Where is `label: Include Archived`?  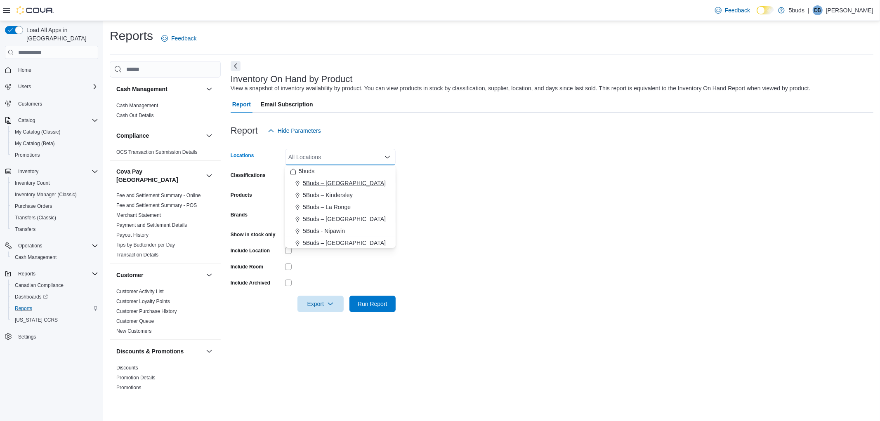 label: Include Archived is located at coordinates (250, 283).